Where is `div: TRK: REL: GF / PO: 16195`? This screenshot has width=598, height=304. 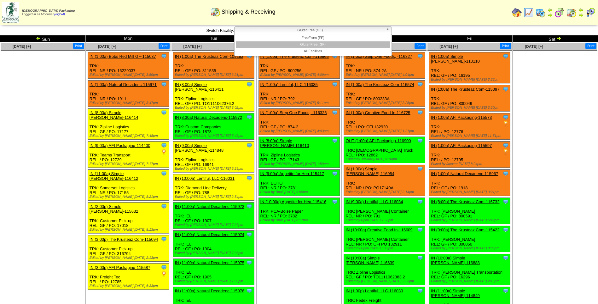
div: TRK: REL: GF / PO: 16195 is located at coordinates (470, 68).